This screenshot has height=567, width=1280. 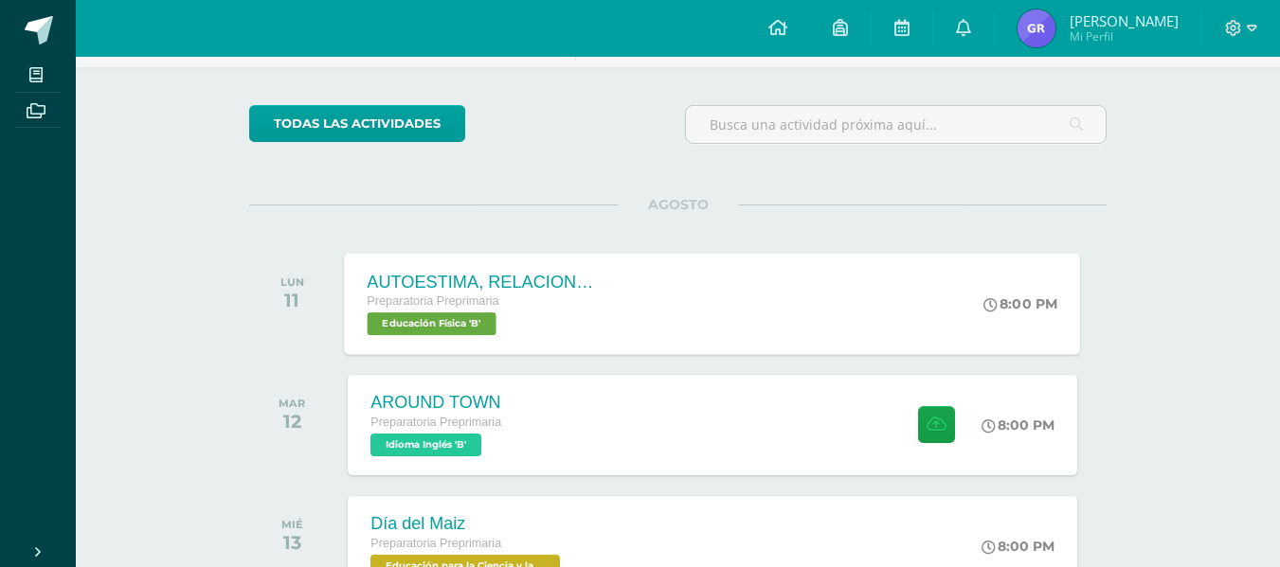 I want to click on img: dc17873d6b7f57b98a6963bc16647949.png, so click(x=1036, y=28).